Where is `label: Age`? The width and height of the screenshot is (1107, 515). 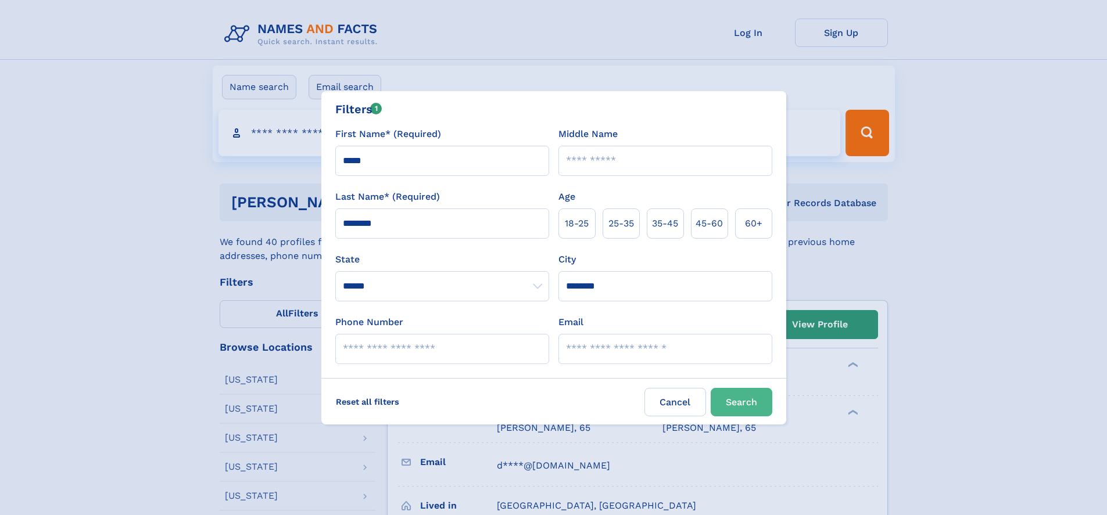 label: Age is located at coordinates (566, 197).